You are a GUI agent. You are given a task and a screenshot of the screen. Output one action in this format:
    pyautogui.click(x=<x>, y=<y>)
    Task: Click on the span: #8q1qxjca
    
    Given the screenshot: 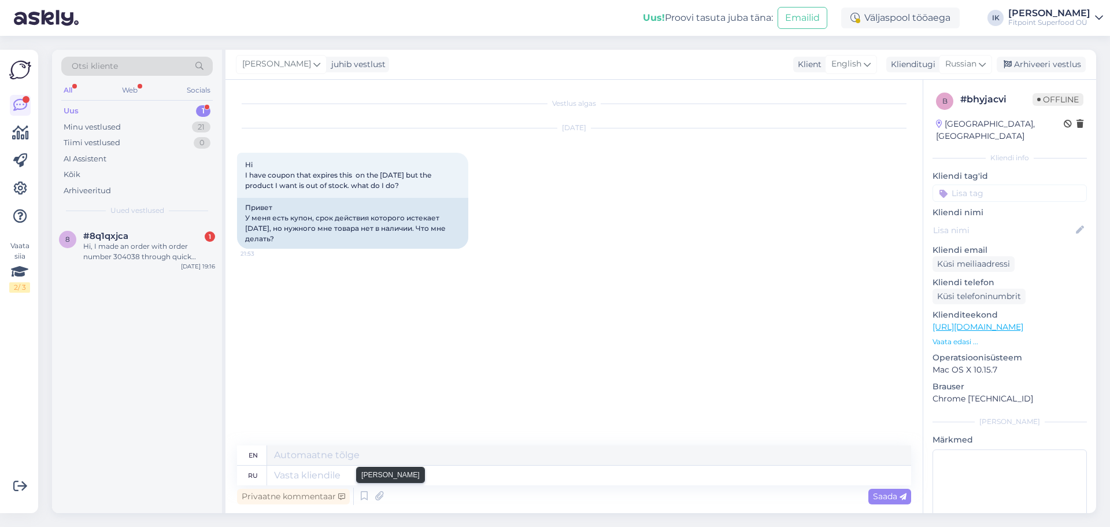 What is the action you would take?
    pyautogui.click(x=106, y=236)
    